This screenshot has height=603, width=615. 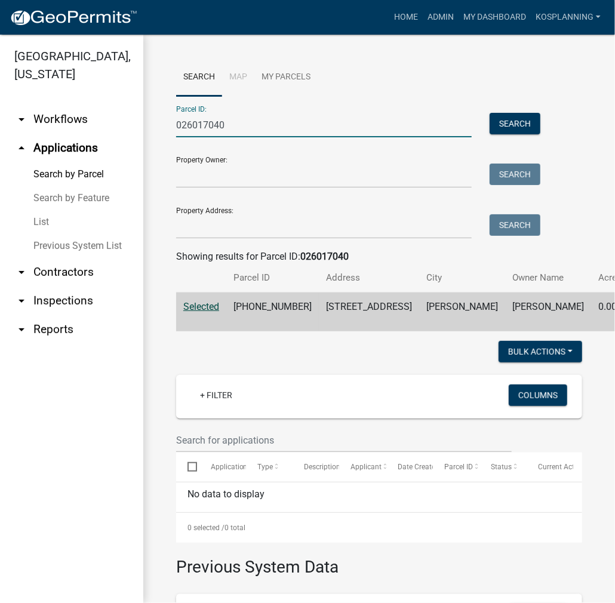 I want to click on datatable-header-cell: Description, so click(x=316, y=467).